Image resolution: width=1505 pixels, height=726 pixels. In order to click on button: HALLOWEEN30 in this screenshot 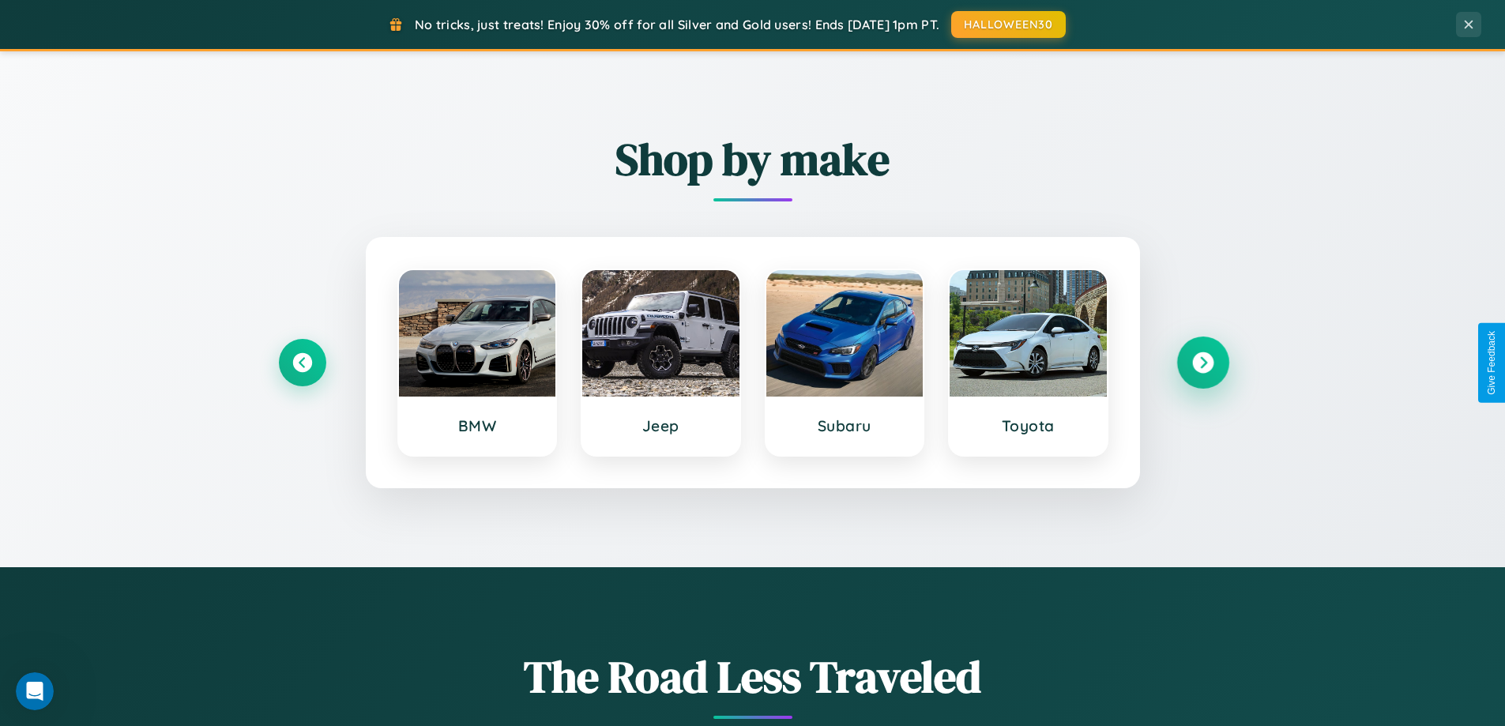, I will do `click(1008, 24)`.